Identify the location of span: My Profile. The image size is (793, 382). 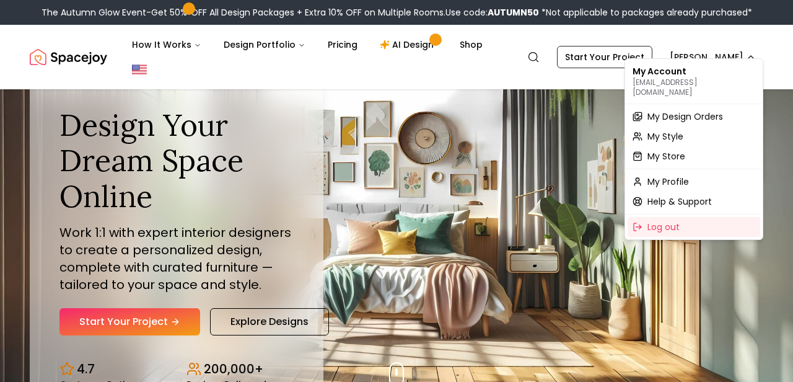
(668, 181).